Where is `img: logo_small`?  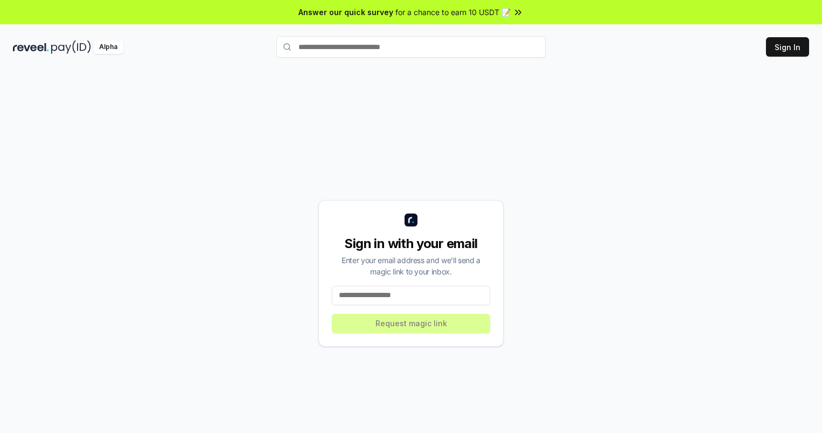
img: logo_small is located at coordinates (411, 220).